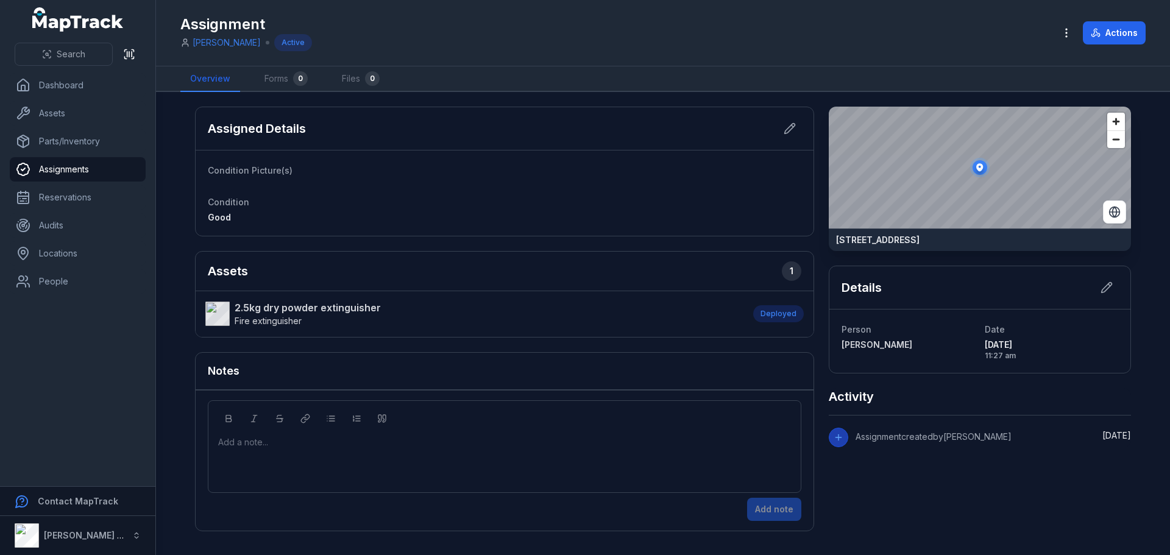 Image resolution: width=1170 pixels, height=555 pixels. I want to click on a: Files0, so click(361, 79).